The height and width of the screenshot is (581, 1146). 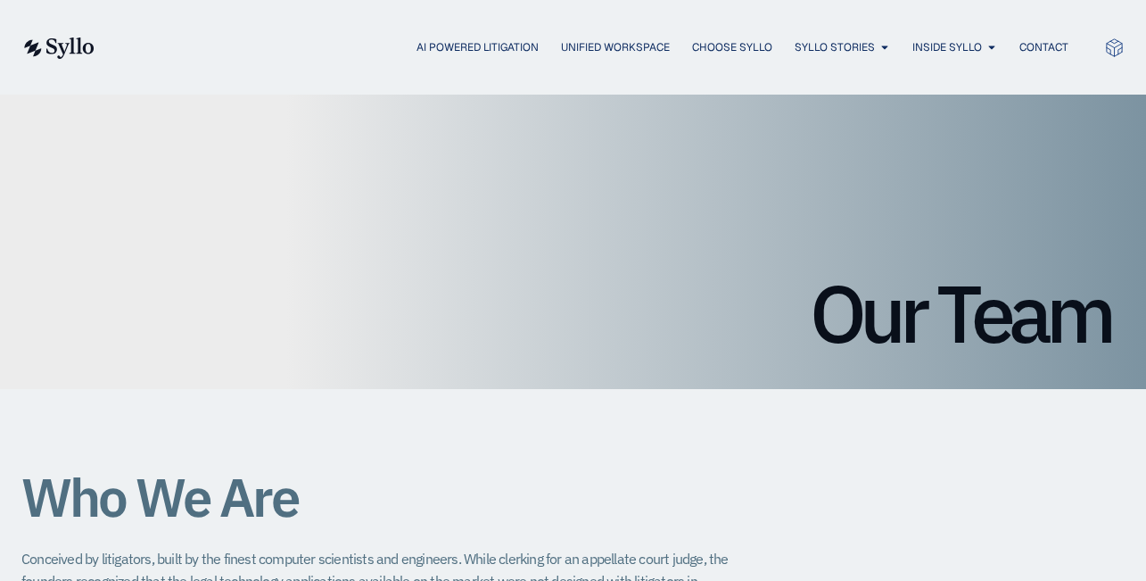 I want to click on a: Syllo Stories, so click(x=835, y=47).